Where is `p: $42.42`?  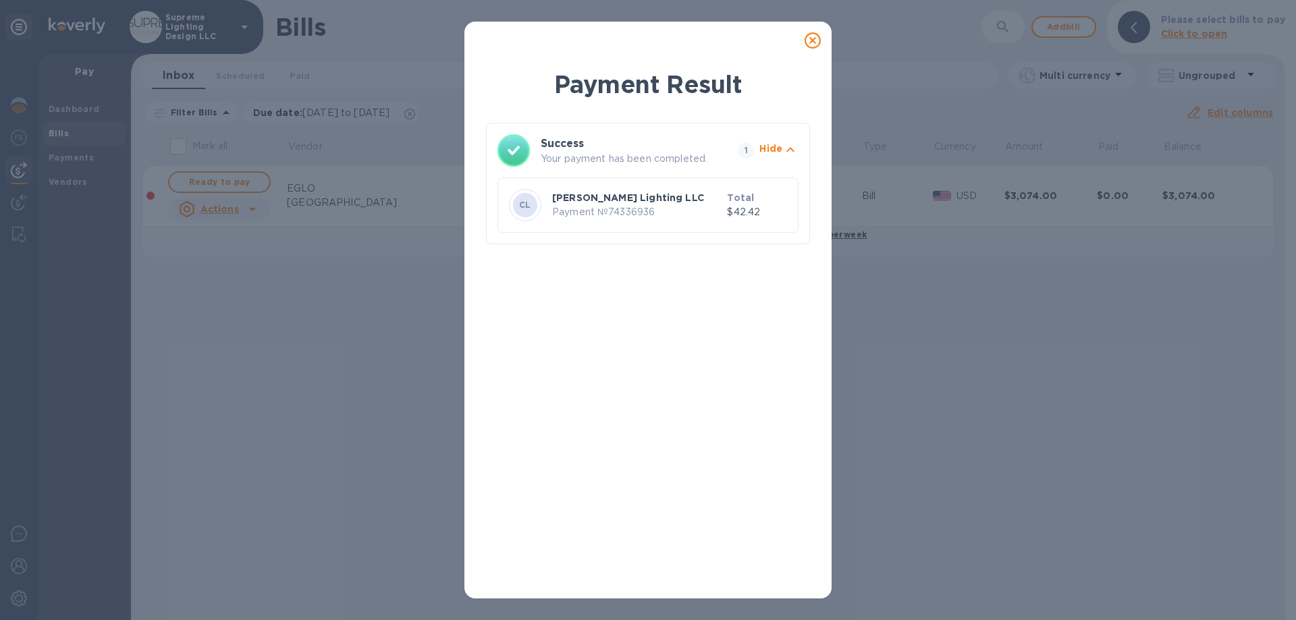
p: $42.42 is located at coordinates (757, 212).